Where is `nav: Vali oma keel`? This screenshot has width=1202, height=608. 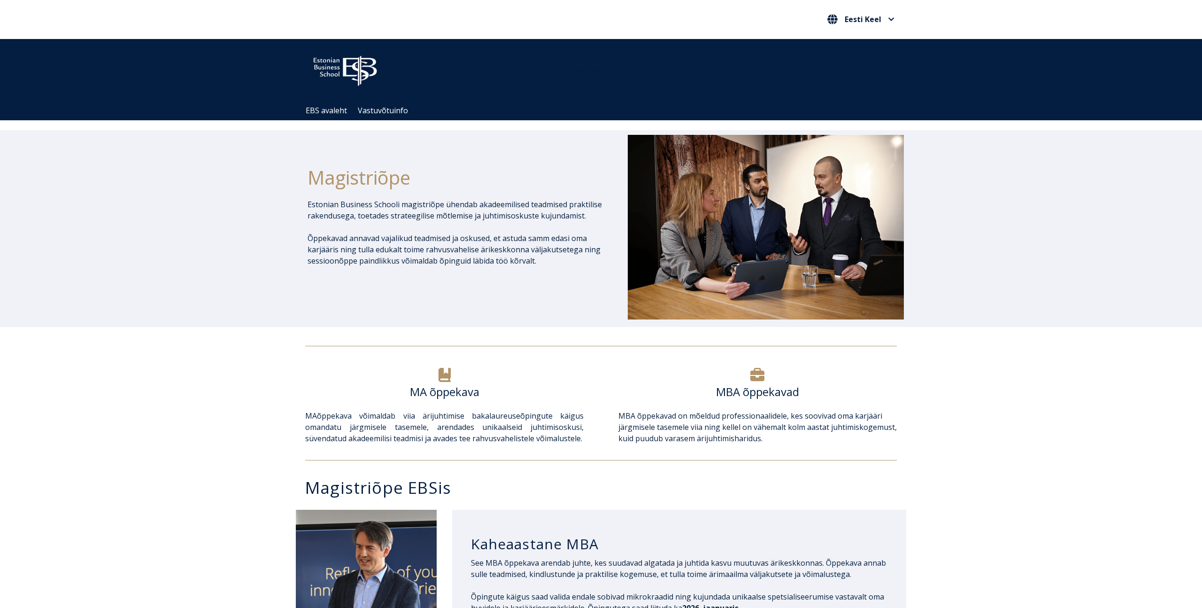
nav: Vali oma keel is located at coordinates (861, 19).